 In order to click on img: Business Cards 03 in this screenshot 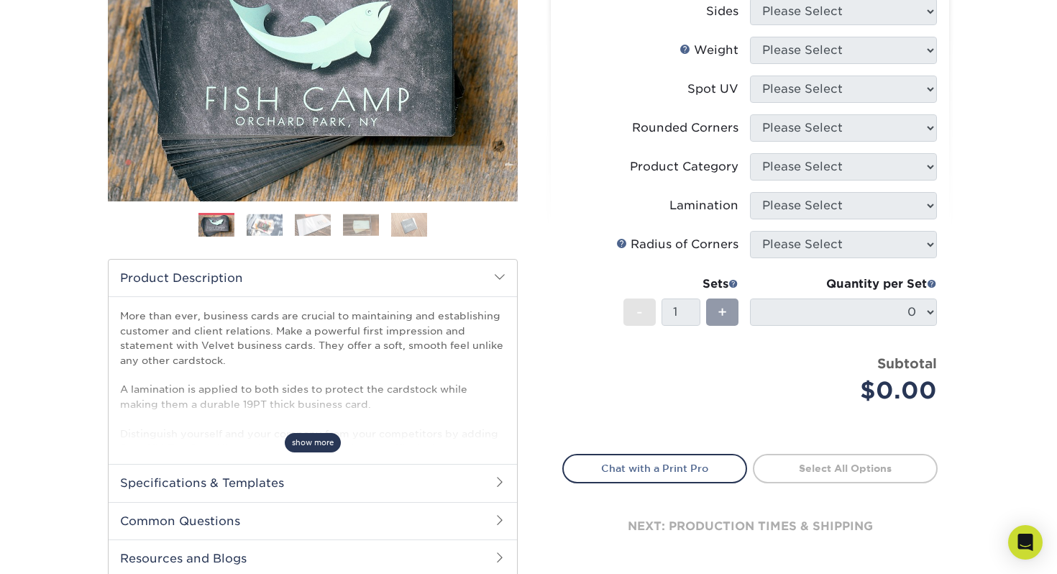, I will do `click(313, 224)`.